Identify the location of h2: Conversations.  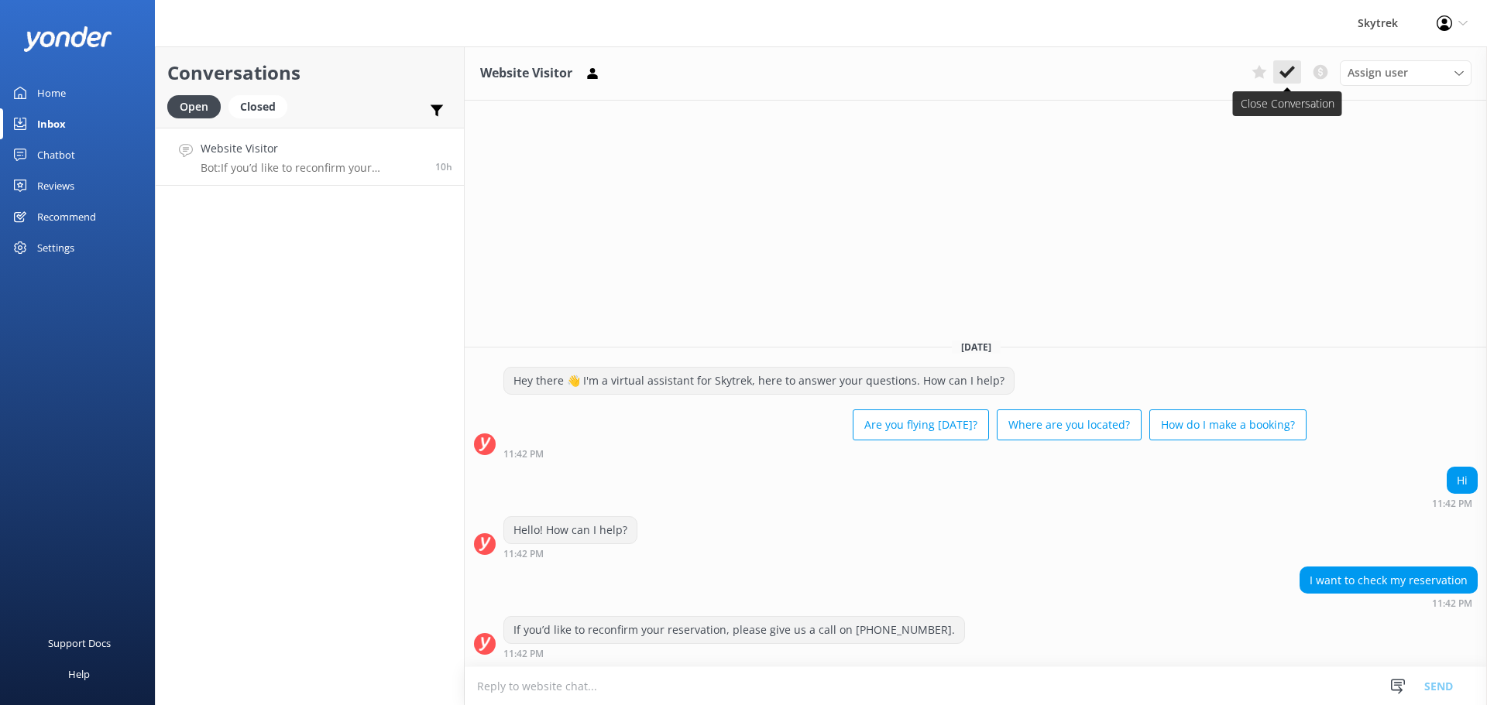
(310, 73).